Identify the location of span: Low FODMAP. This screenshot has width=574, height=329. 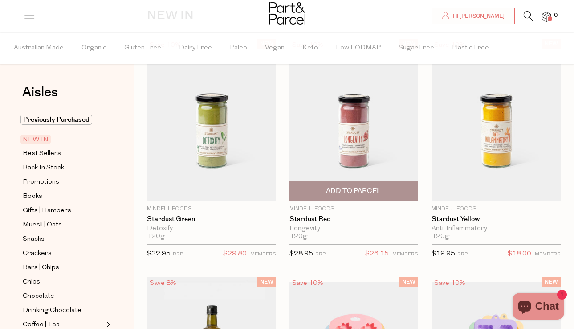
(358, 48).